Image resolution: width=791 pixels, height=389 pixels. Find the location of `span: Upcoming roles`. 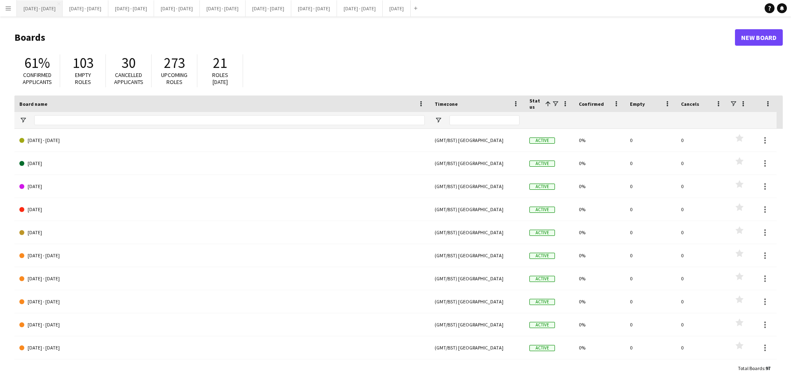

span: Upcoming roles is located at coordinates (174, 78).